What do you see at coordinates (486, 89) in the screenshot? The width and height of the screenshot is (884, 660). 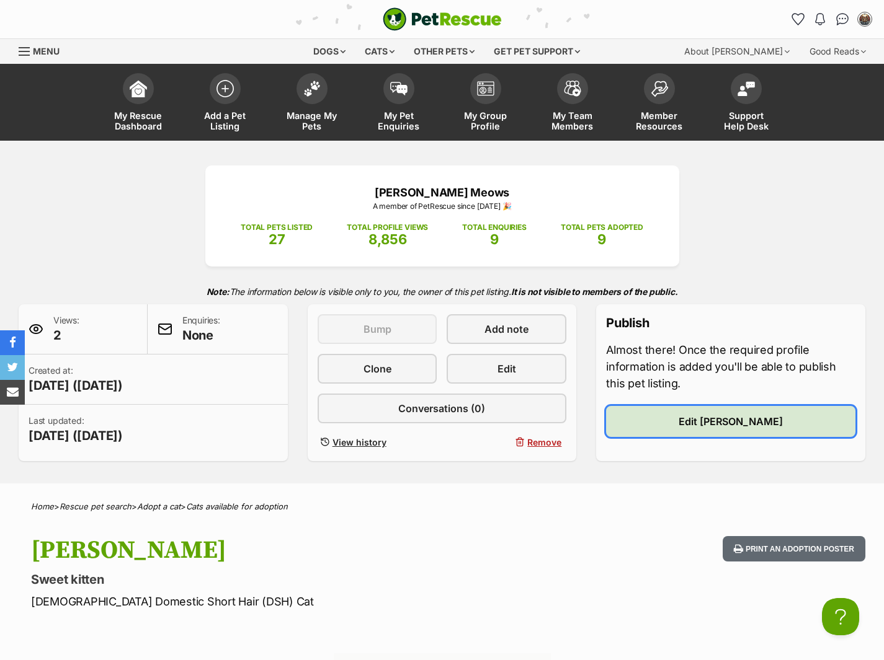 I see `img: group-profile-icon-3fa3cf56718a62981997c0bc7e787c4b2cf8bcc04b72c1350f741eb67cf2f40e.svg` at bounding box center [486, 89].